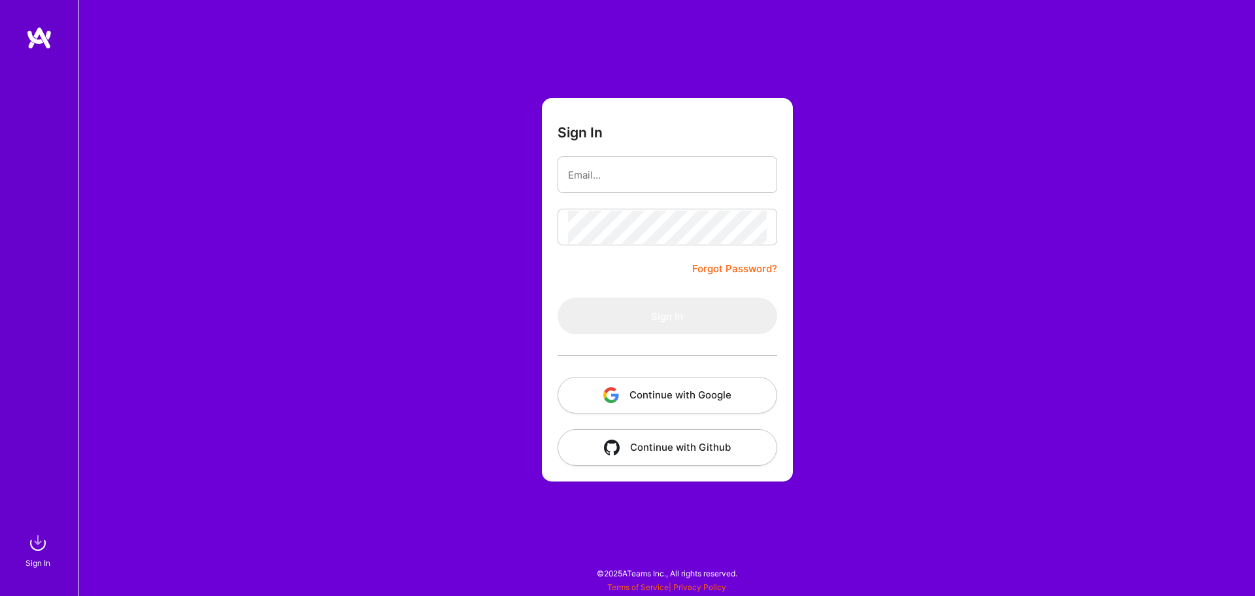 This screenshot has height=596, width=1255. Describe the element at coordinates (667, 573) in the screenshot. I see `div: © 2025 ATeams Inc., All rights reserved.` at that location.